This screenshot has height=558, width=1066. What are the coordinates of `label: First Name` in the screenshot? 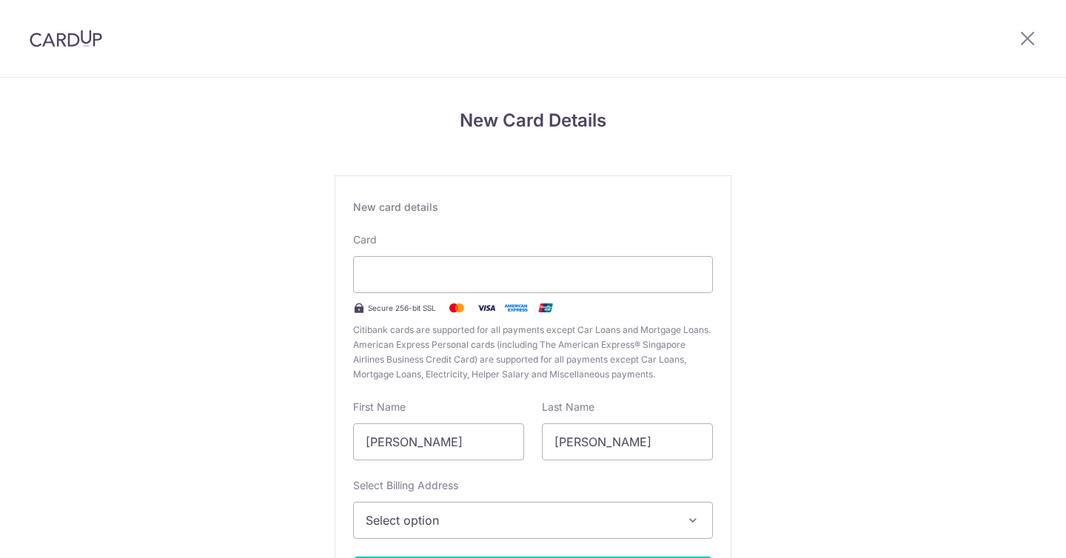 It's located at (379, 407).